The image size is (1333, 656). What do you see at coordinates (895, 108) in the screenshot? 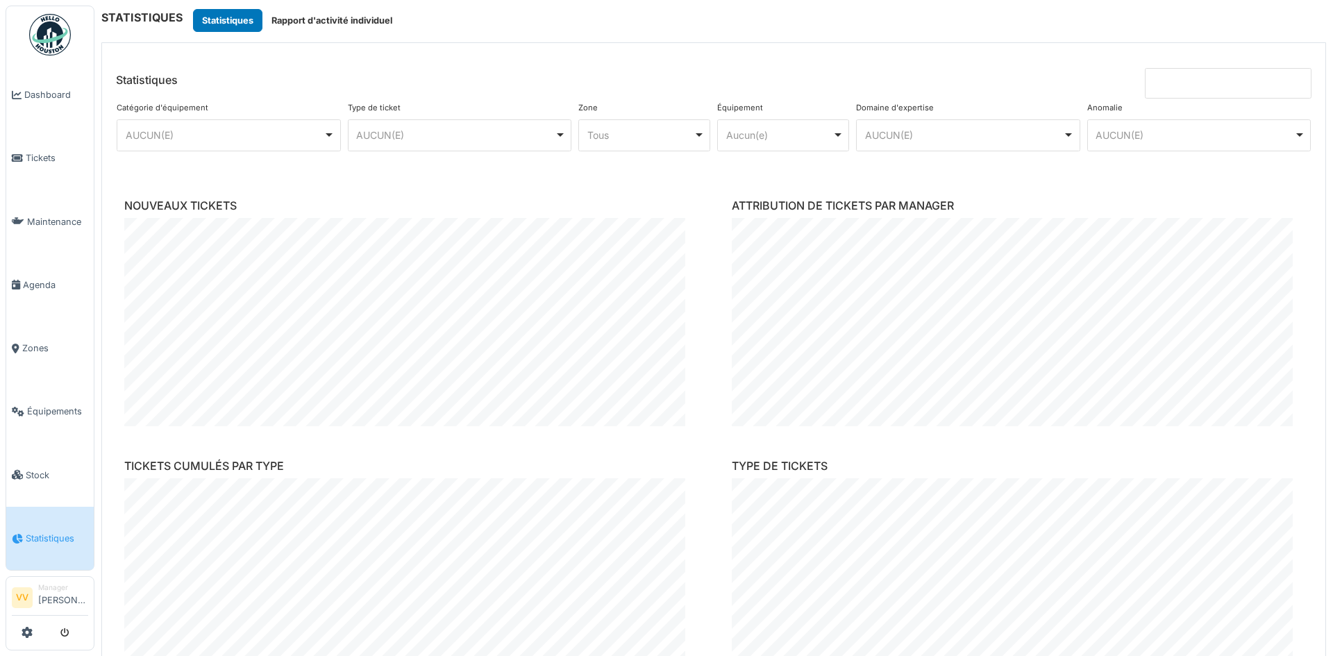
I see `label: Domaine d'expertise` at bounding box center [895, 108].